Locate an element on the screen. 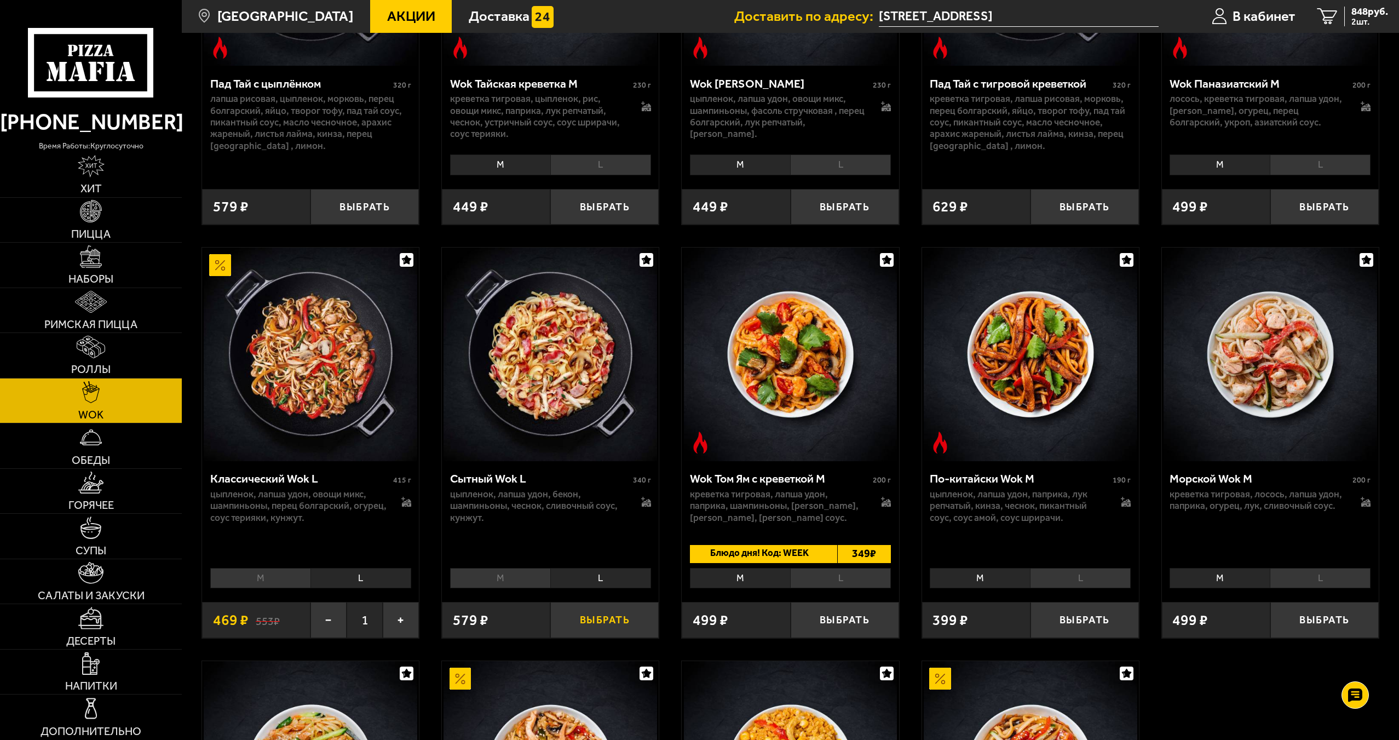 The height and width of the screenshot is (740, 1399). span: 340 г is located at coordinates (642, 480).